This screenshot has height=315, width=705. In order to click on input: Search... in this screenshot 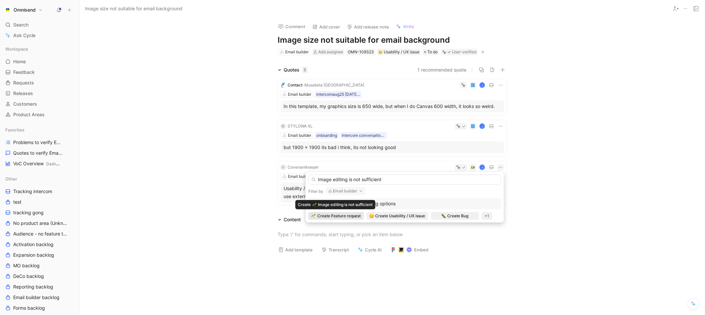, I will do `click(405, 179)`.